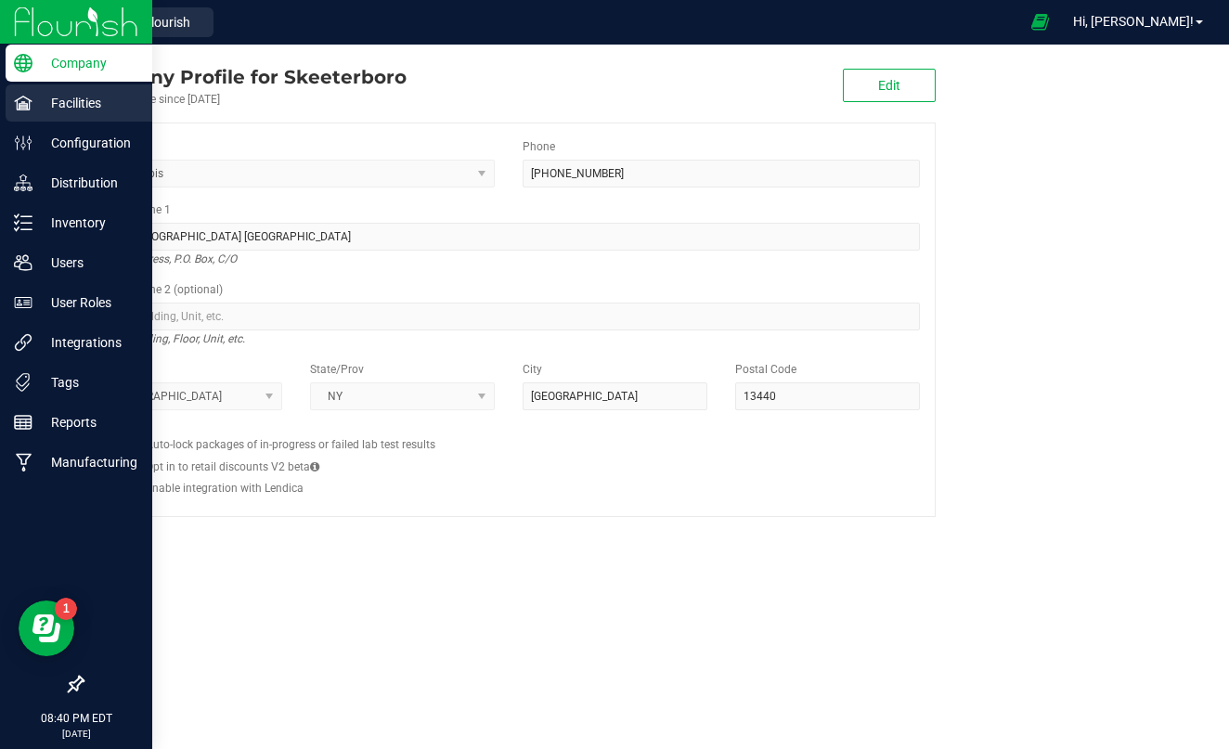 Image resolution: width=1229 pixels, height=749 pixels. What do you see at coordinates (160, 290) in the screenshot?
I see `label: Address Line 2 (optional)` at bounding box center [160, 290].